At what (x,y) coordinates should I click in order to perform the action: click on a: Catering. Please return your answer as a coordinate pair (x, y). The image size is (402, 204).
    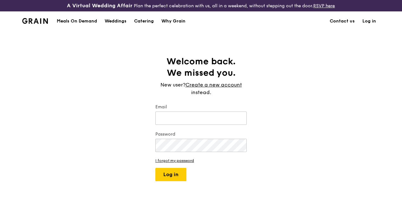
    Looking at the image, I should click on (144, 21).